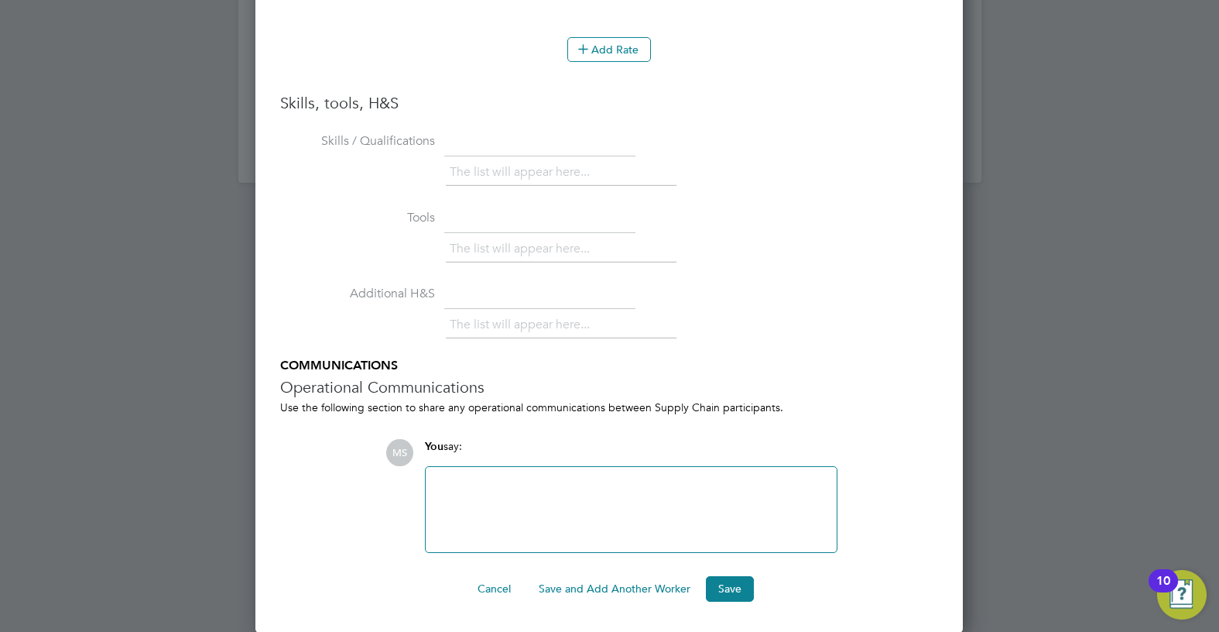 The width and height of the screenshot is (1219, 632). What do you see at coordinates (609, 407) in the screenshot?
I see `div: Use the following section to share any operational communications between Supply Chain participants.` at bounding box center [609, 407].